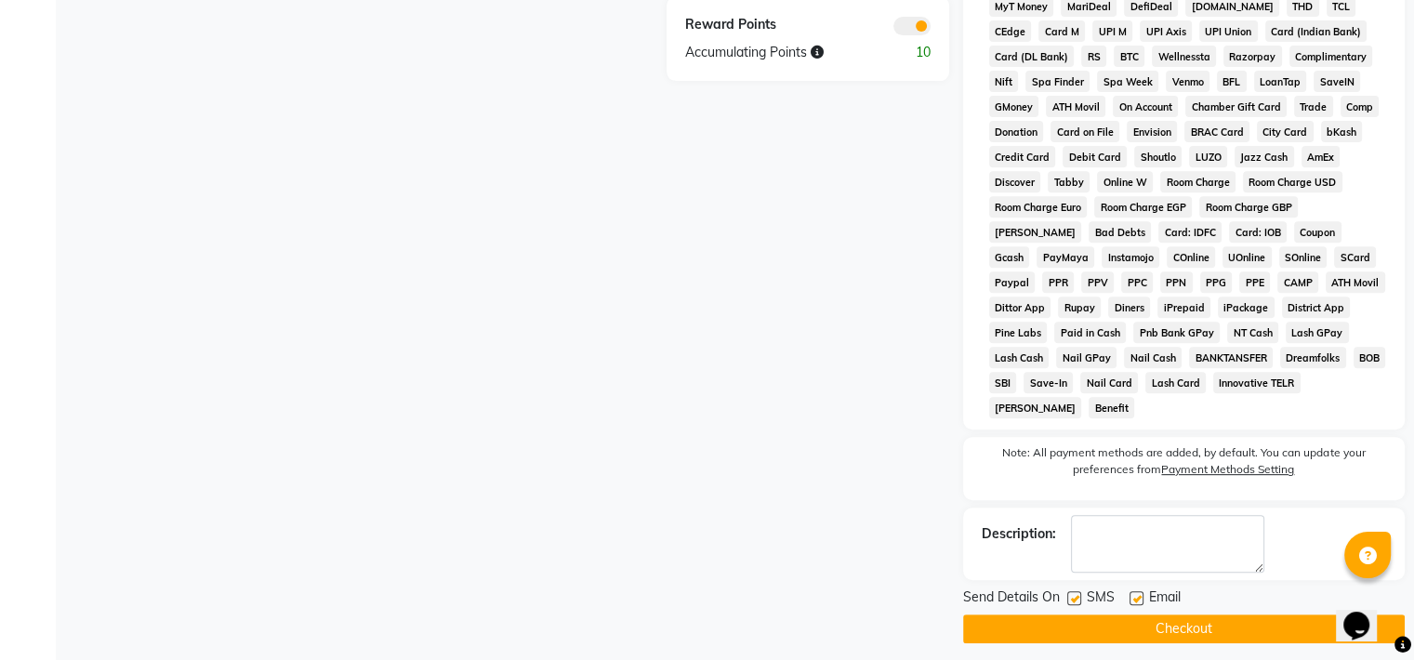 The image size is (1414, 660). I want to click on span: Lash Card, so click(1175, 382).